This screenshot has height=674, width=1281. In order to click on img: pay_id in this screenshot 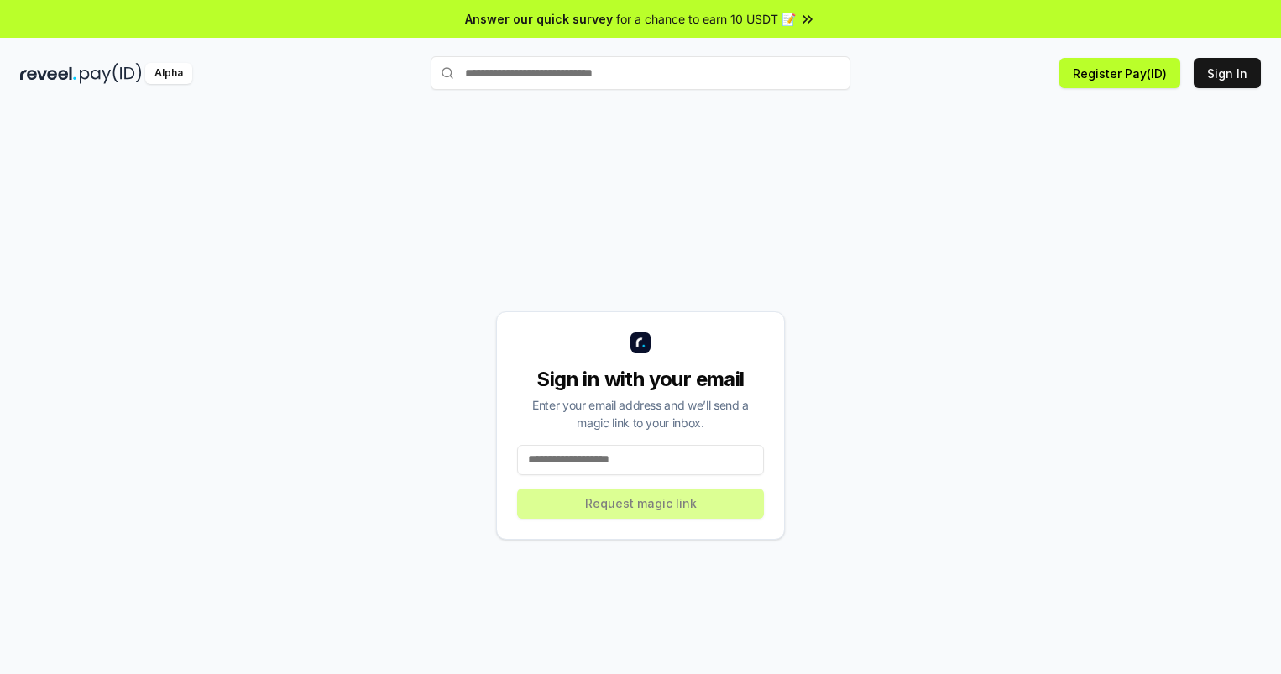, I will do `click(111, 73)`.